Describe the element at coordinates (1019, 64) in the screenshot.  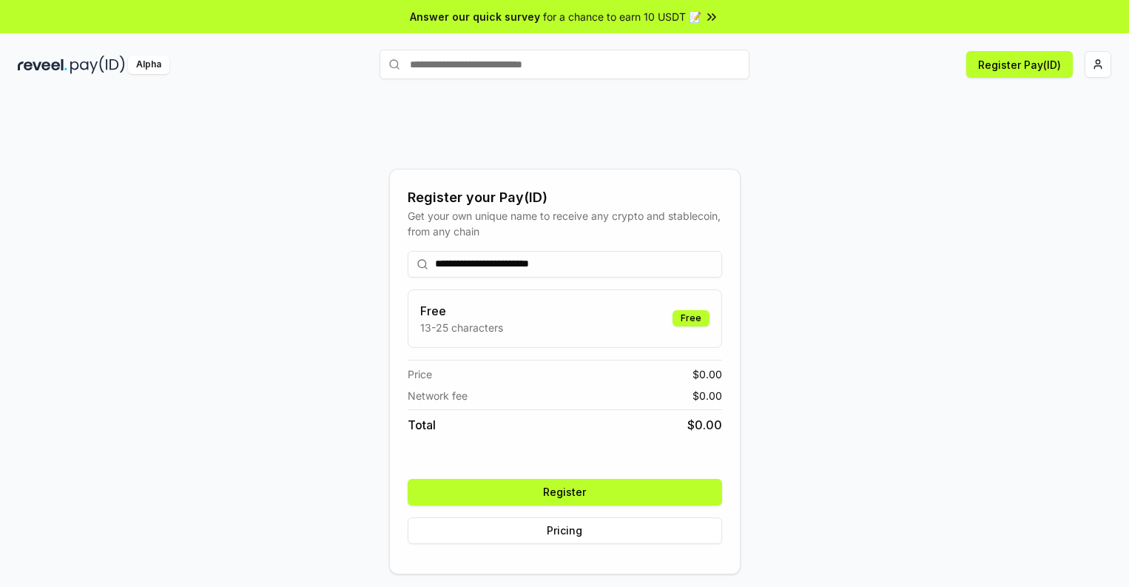
I see `button: Register Pay(ID)` at that location.